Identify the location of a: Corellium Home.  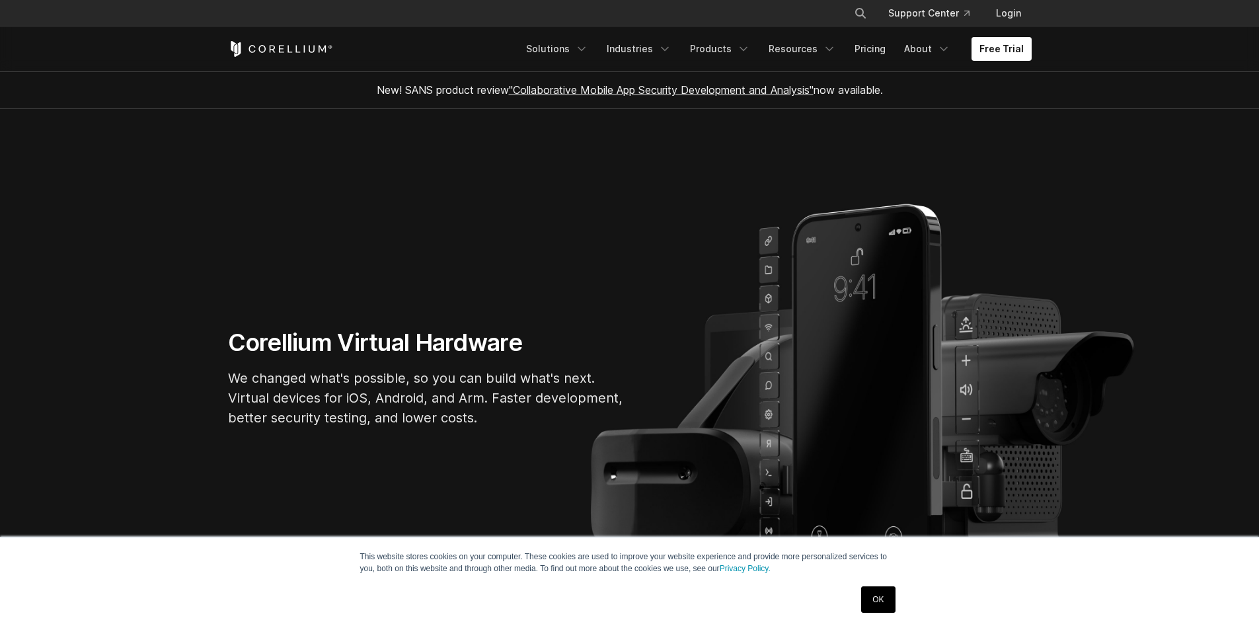
(280, 49).